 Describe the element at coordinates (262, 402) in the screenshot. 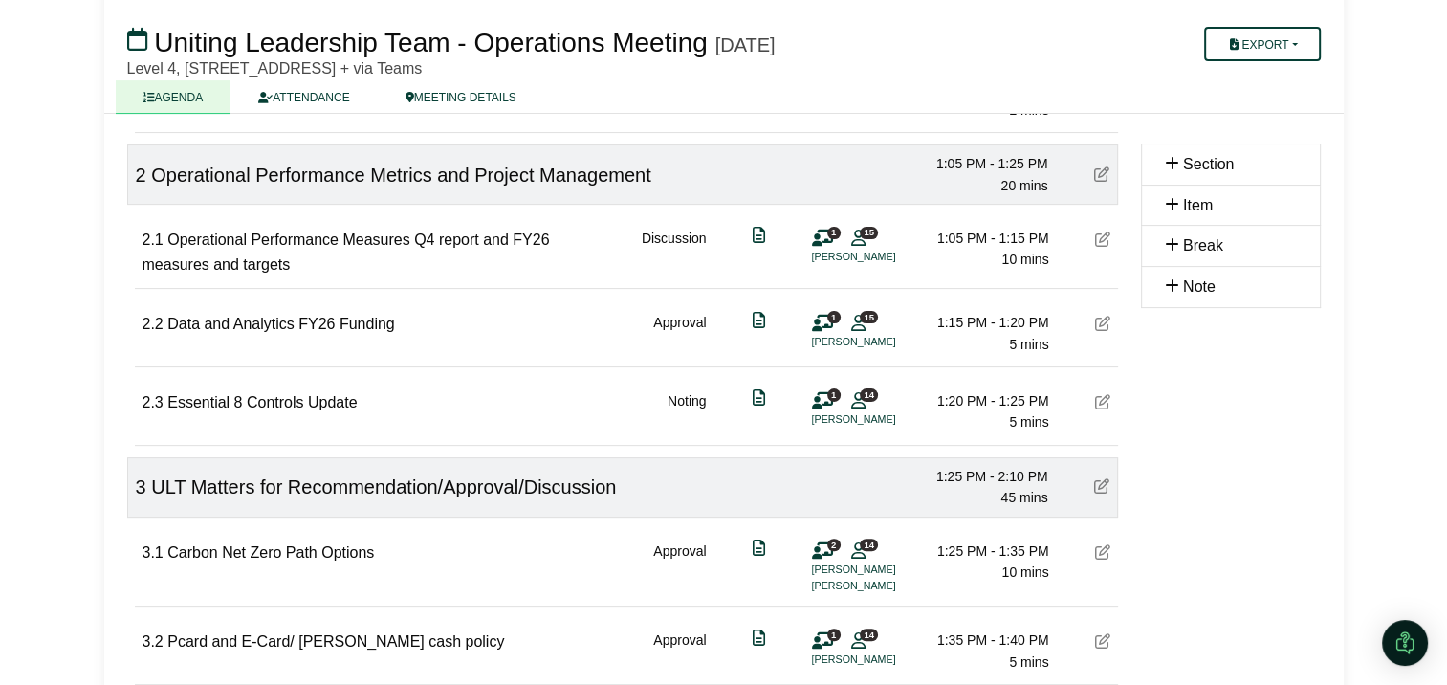

I see `span: Essential 8 Controls Update` at that location.